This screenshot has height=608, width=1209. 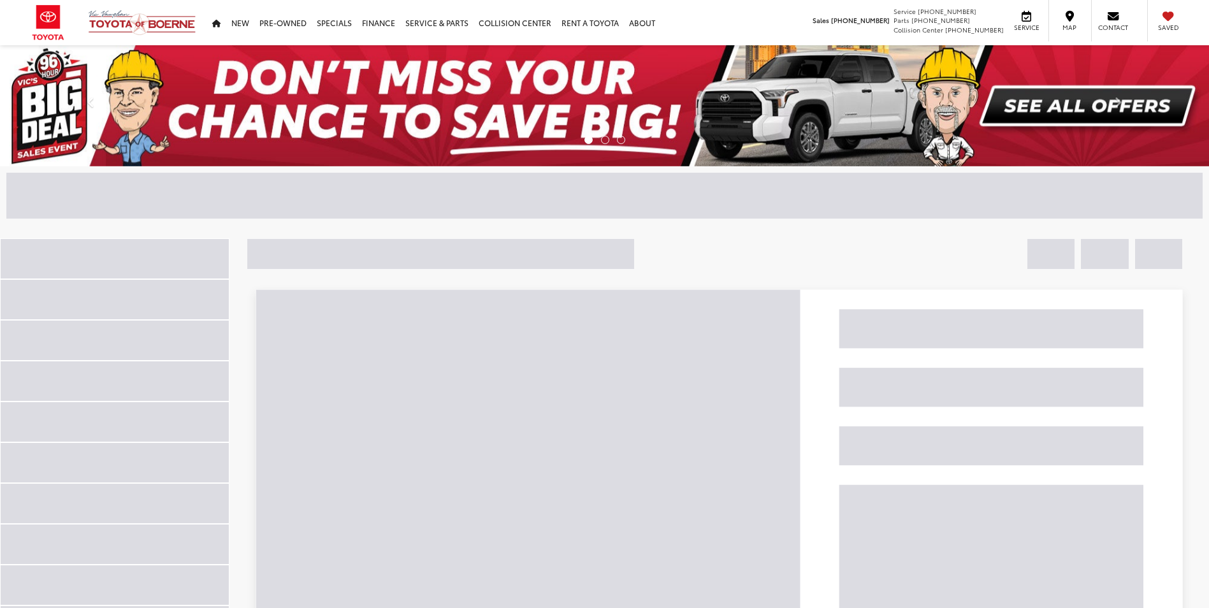 I want to click on span: Collision Center, so click(x=918, y=29).